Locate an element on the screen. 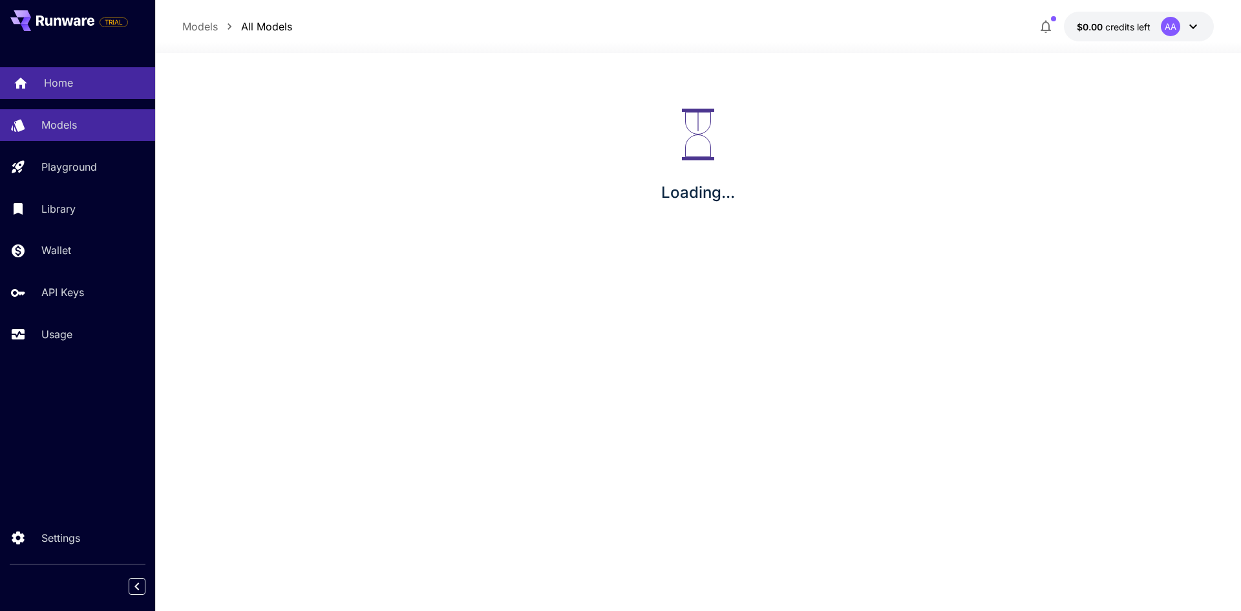  p: Playground is located at coordinates (69, 167).